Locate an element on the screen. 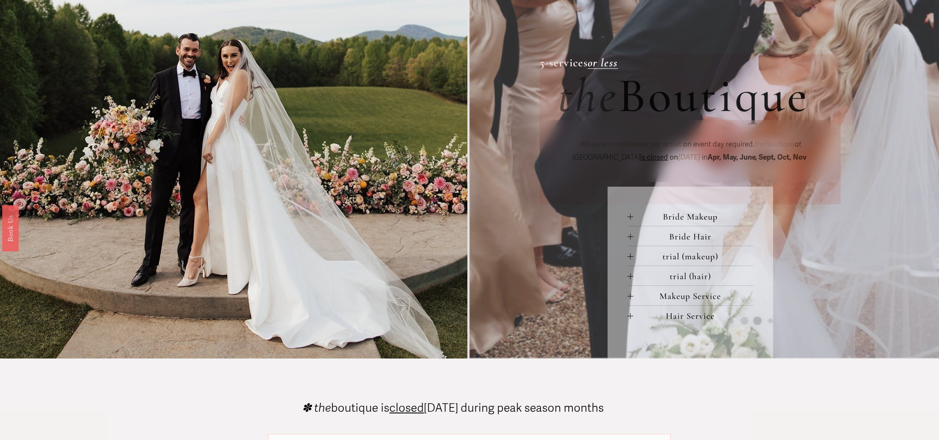 This screenshot has height=440, width=939. em: or less is located at coordinates (603, 62).